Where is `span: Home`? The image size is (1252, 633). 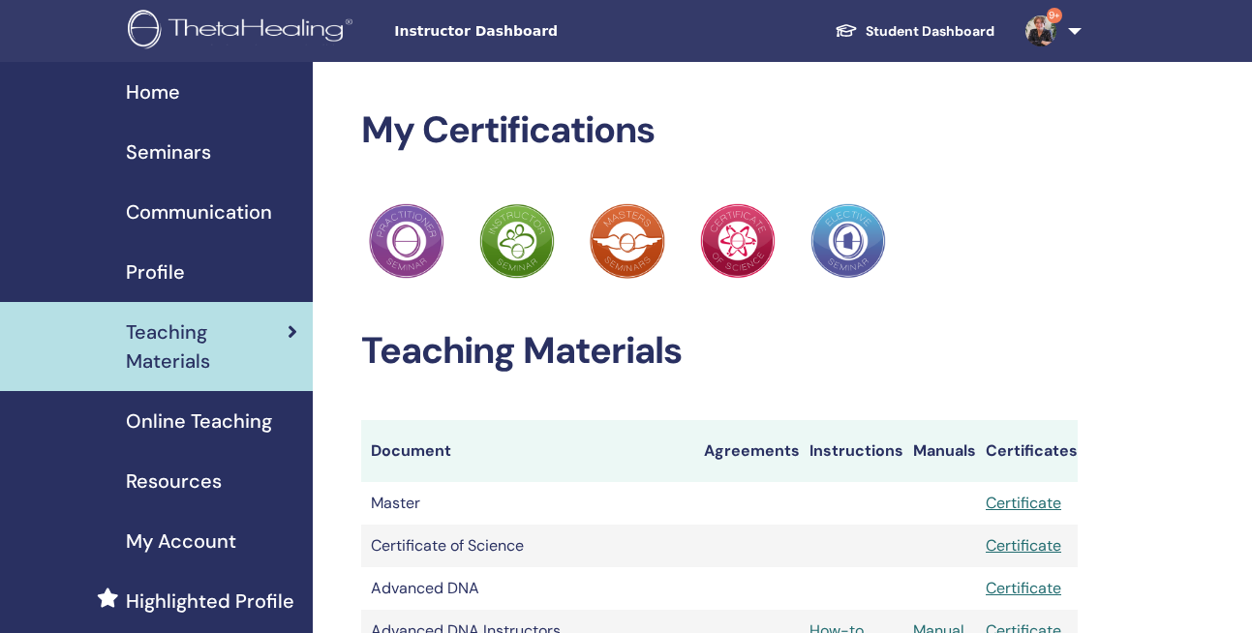 span: Home is located at coordinates (153, 92).